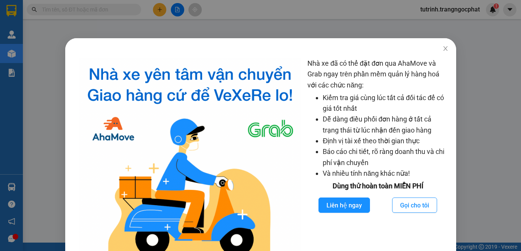  What do you see at coordinates (385, 103) in the screenshot?
I see `li: Kiểm tra giá cùng lúc tất cả đối tác để có giá tốt nhất` at bounding box center [385, 103].